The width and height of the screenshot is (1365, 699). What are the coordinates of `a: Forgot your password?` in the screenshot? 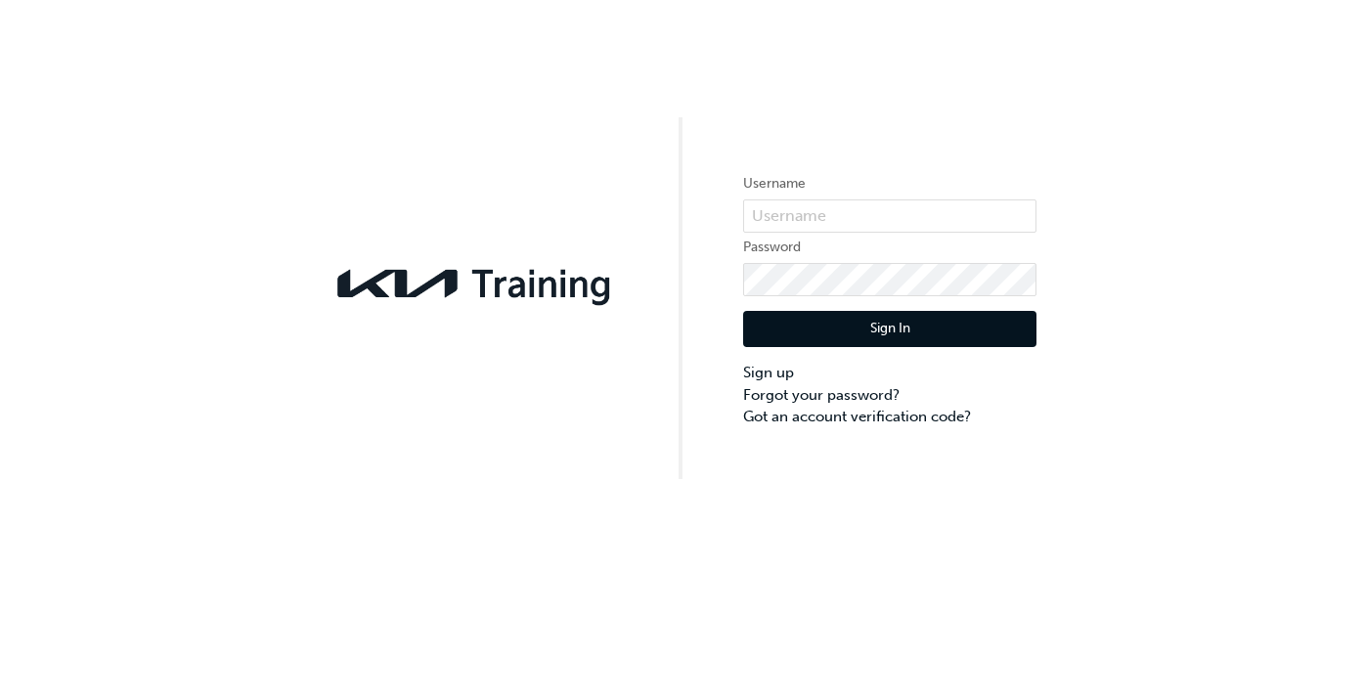 It's located at (890, 395).